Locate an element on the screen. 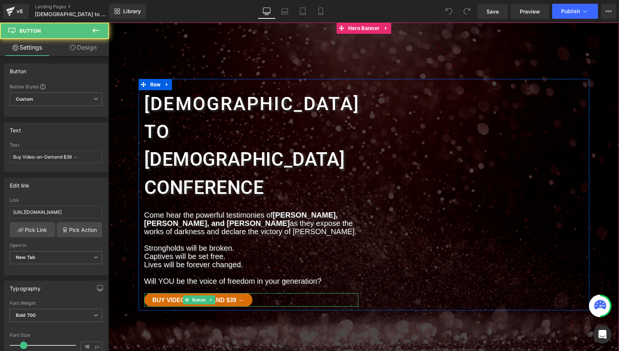 This screenshot has width=619, height=351. span: Row is located at coordinates (47, 62).